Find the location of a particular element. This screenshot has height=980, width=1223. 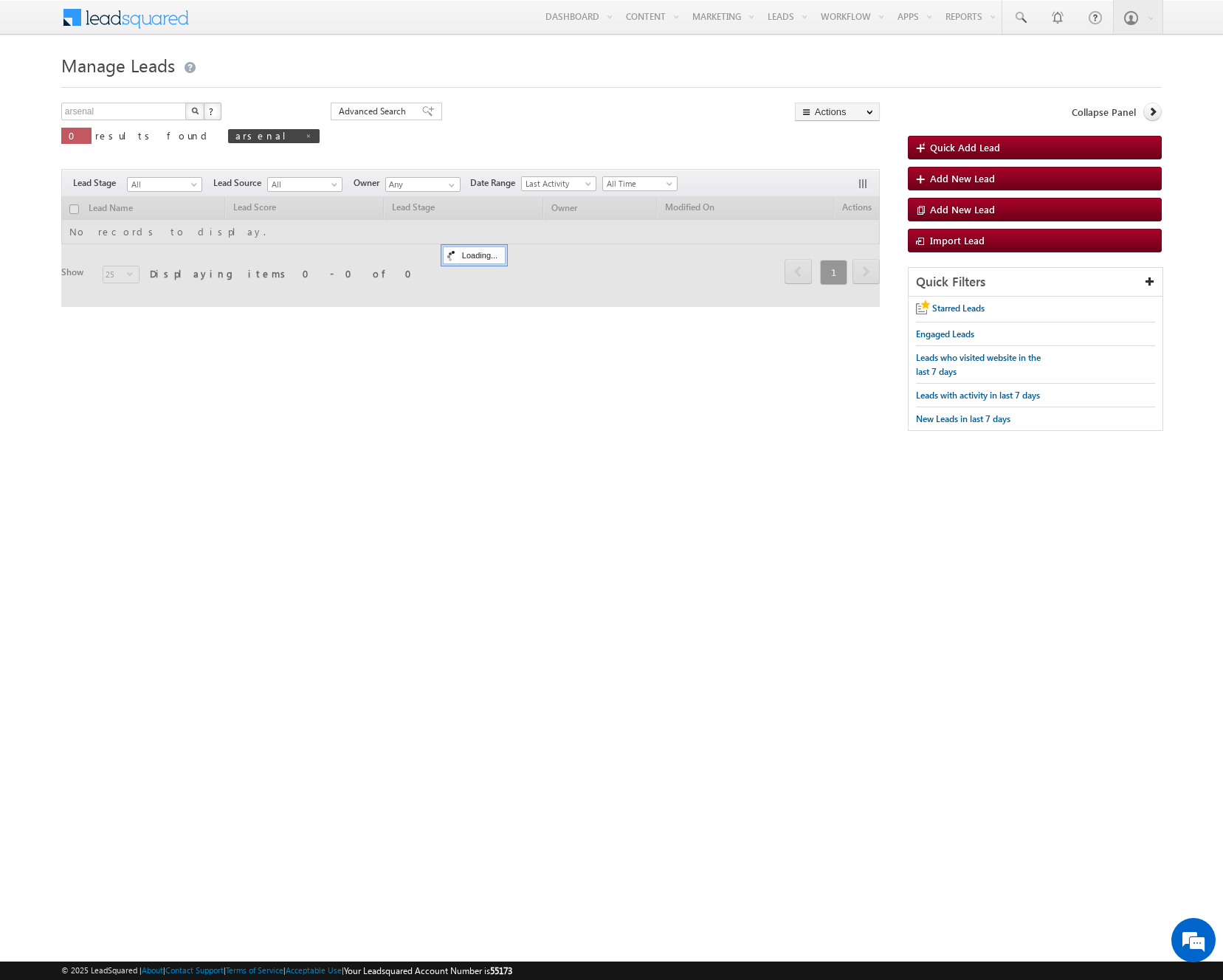

span: arsenal is located at coordinates (267, 135).